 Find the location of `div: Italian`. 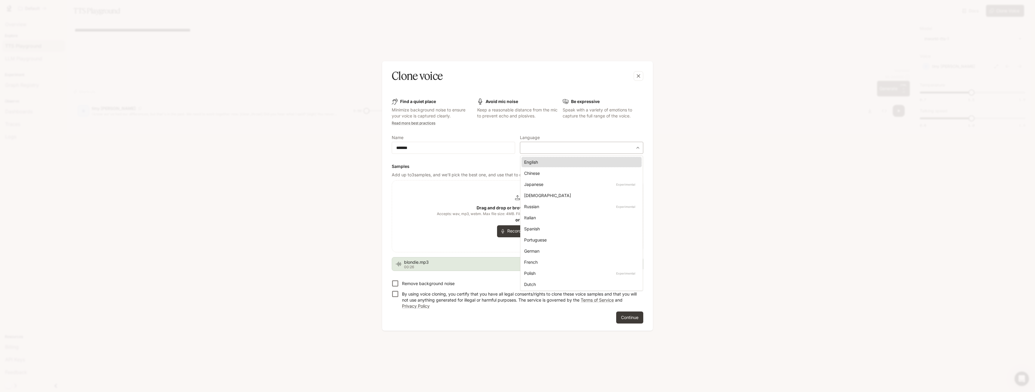

div: Italian is located at coordinates (580, 218).